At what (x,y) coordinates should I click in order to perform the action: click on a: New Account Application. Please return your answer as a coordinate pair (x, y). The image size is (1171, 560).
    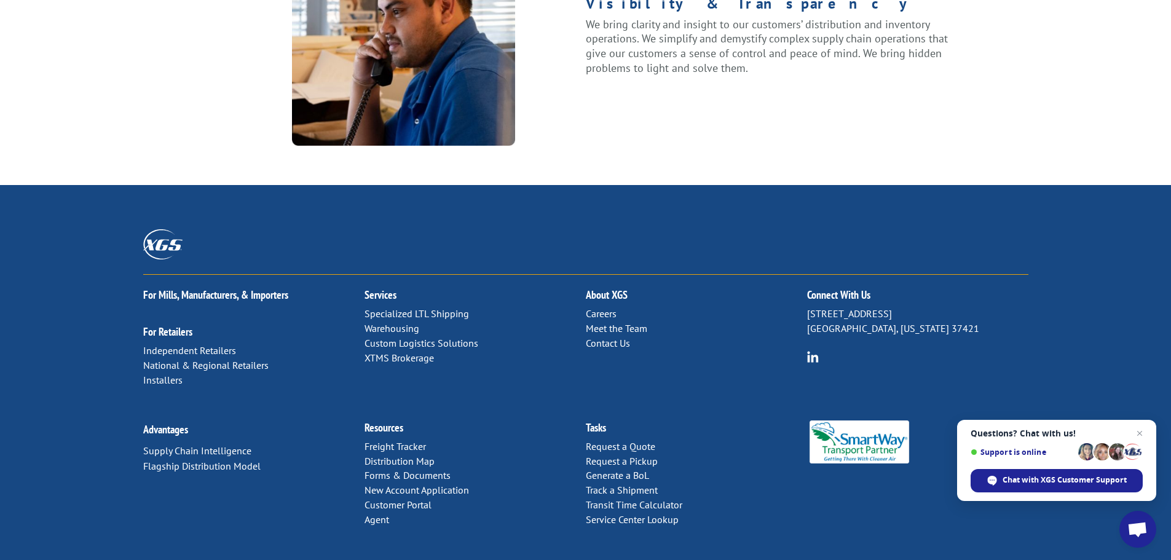
    Looking at the image, I should click on (417, 490).